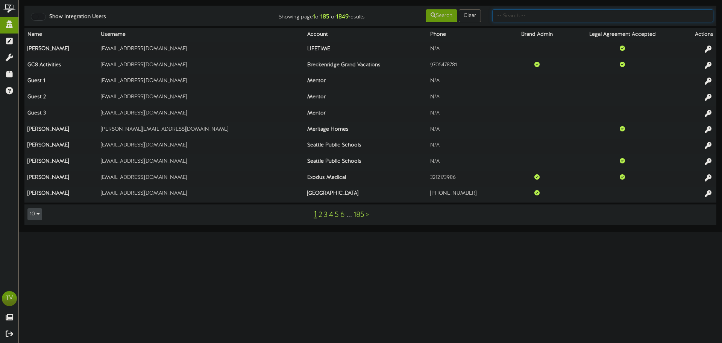 This screenshot has height=343, width=722. I want to click on th: Guest 3, so click(61, 114).